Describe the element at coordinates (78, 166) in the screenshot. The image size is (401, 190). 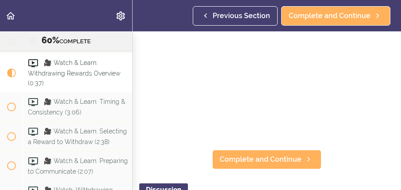
I see `span: 🎥 Watch & Learn: Preparing to Communicate (2:07)` at that location.